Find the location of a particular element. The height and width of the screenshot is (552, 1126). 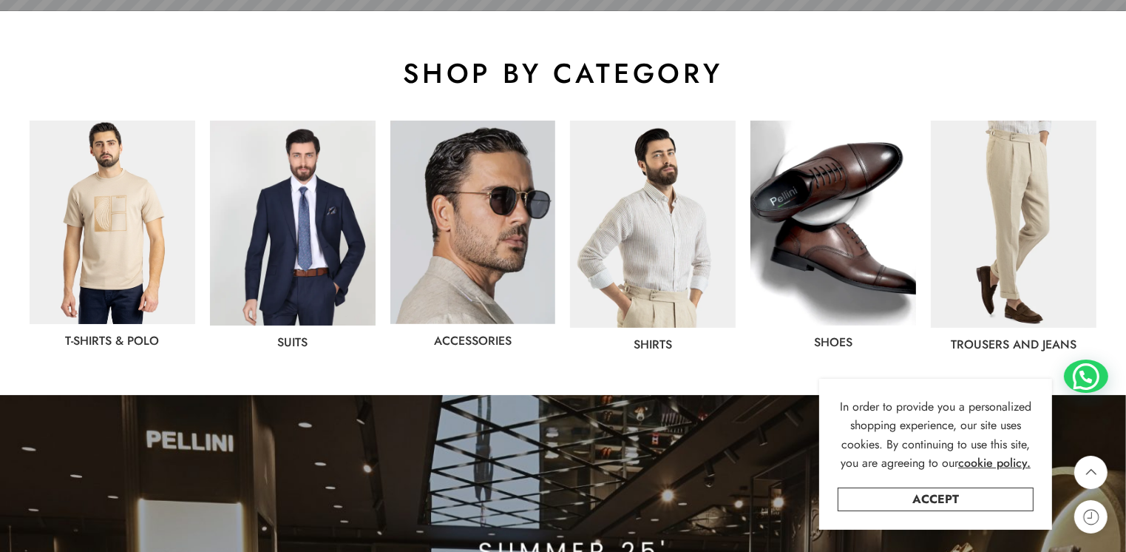

a: Trousers and jeans is located at coordinates (1014, 344).